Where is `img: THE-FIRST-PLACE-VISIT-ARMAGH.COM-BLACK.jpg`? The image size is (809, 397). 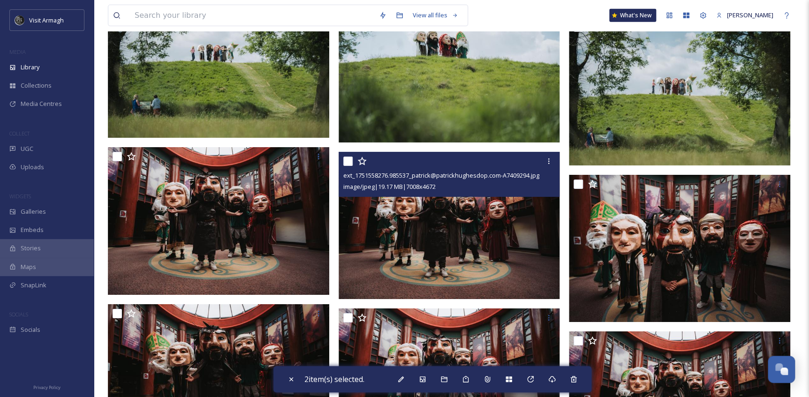 img: THE-FIRST-PLACE-VISIT-ARMAGH.COM-BLACK.jpg is located at coordinates (20, 20).